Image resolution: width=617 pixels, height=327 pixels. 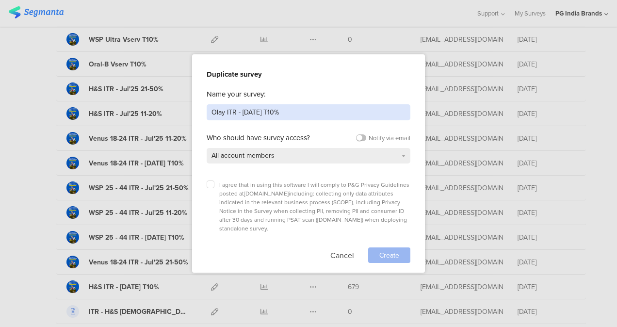 I want to click on div: Duplicate survey, so click(x=309, y=74).